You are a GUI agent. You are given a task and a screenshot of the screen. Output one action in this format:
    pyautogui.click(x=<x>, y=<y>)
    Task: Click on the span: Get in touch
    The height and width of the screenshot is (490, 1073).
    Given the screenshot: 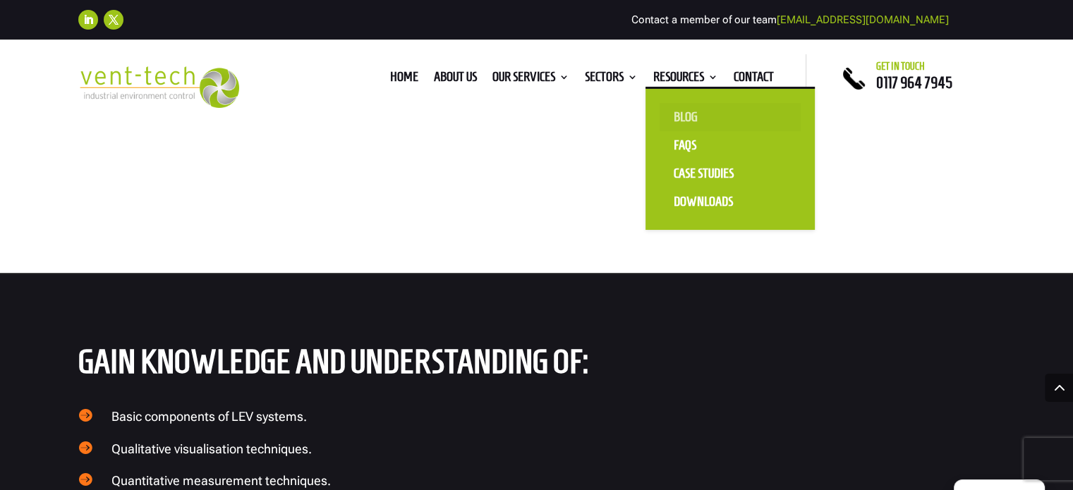 What is the action you would take?
    pyautogui.click(x=900, y=66)
    